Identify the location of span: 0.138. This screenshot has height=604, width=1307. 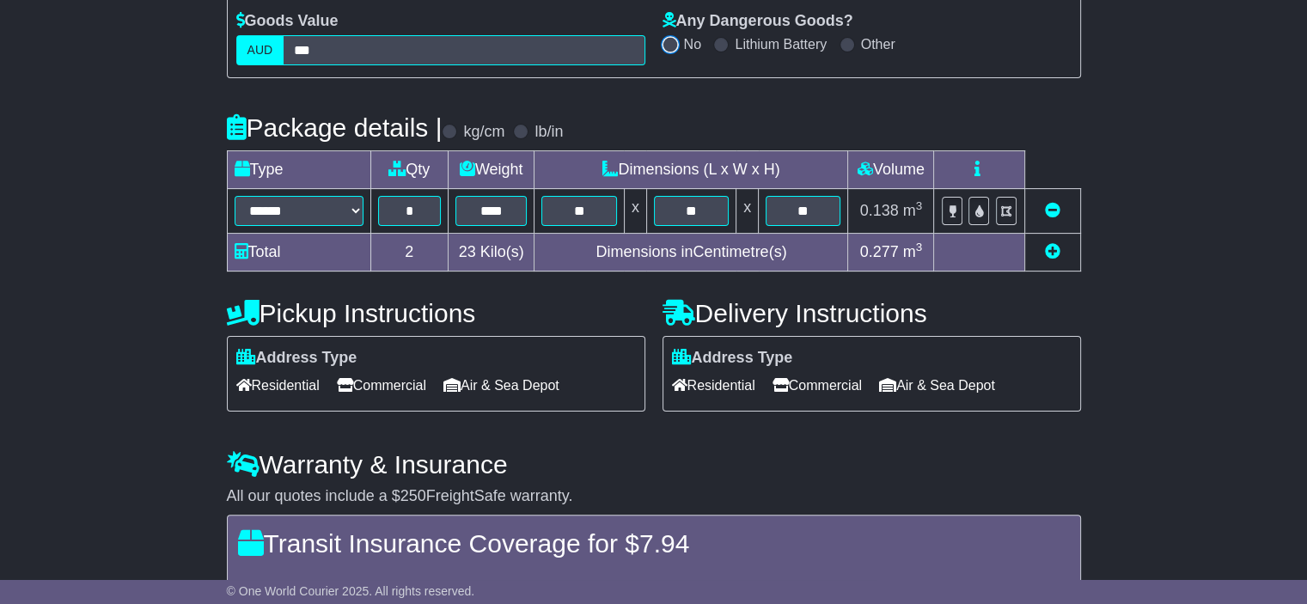
(879, 211).